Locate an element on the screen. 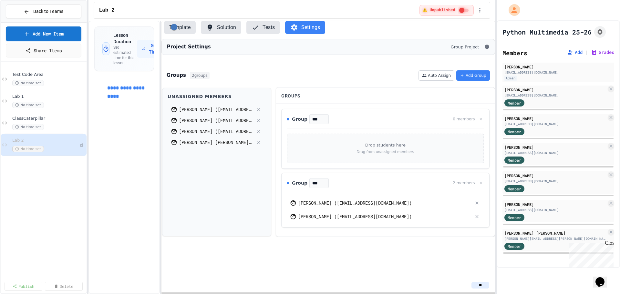 The image size is (620, 294). h3: Groups is located at coordinates (176, 75).